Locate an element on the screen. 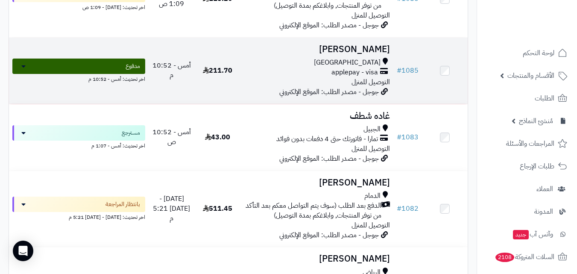  span: جديد is located at coordinates (520, 234).